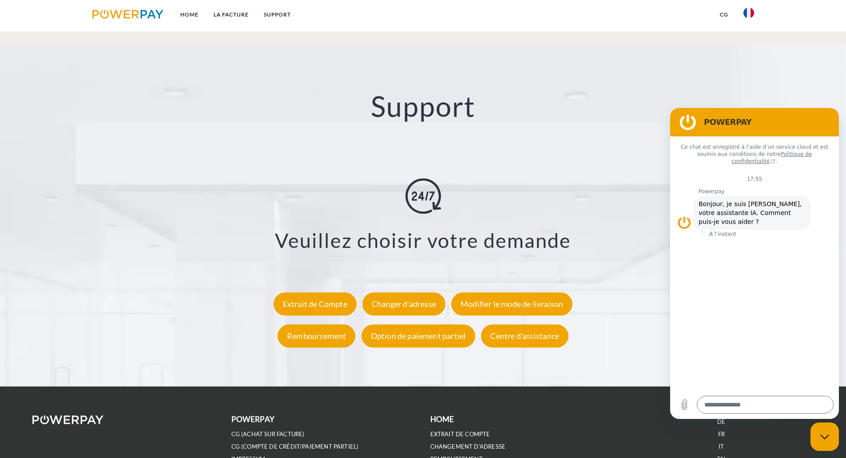  Describe the element at coordinates (524, 336) in the screenshot. I see `div: Centre d'assistance` at that location.